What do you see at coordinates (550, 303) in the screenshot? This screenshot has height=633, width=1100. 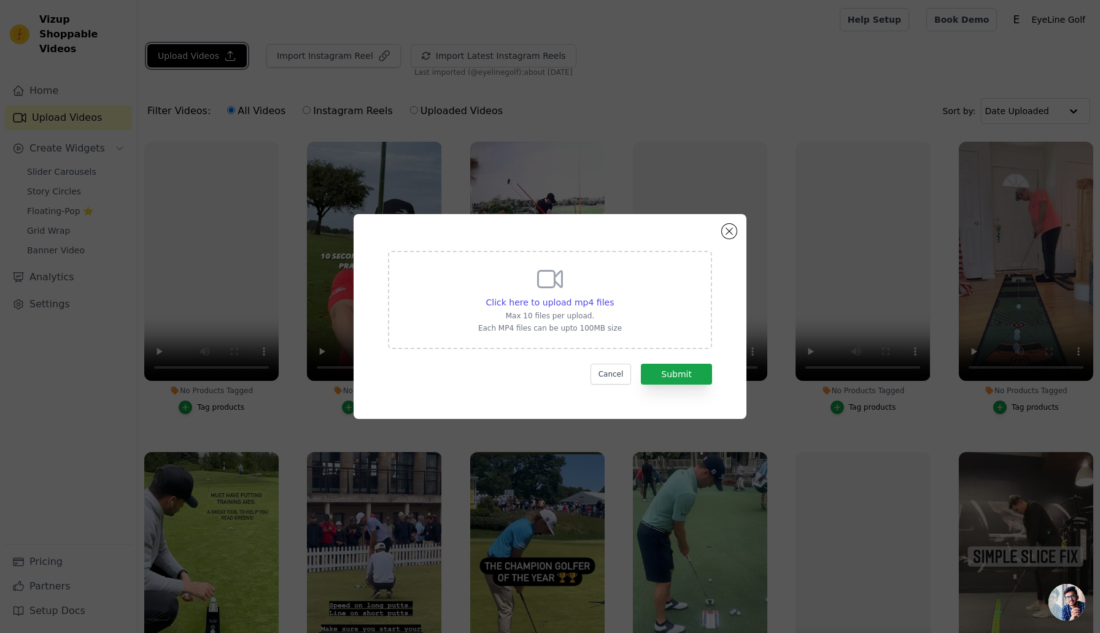 I see `span: Click here to upload mp4 files` at bounding box center [550, 303].